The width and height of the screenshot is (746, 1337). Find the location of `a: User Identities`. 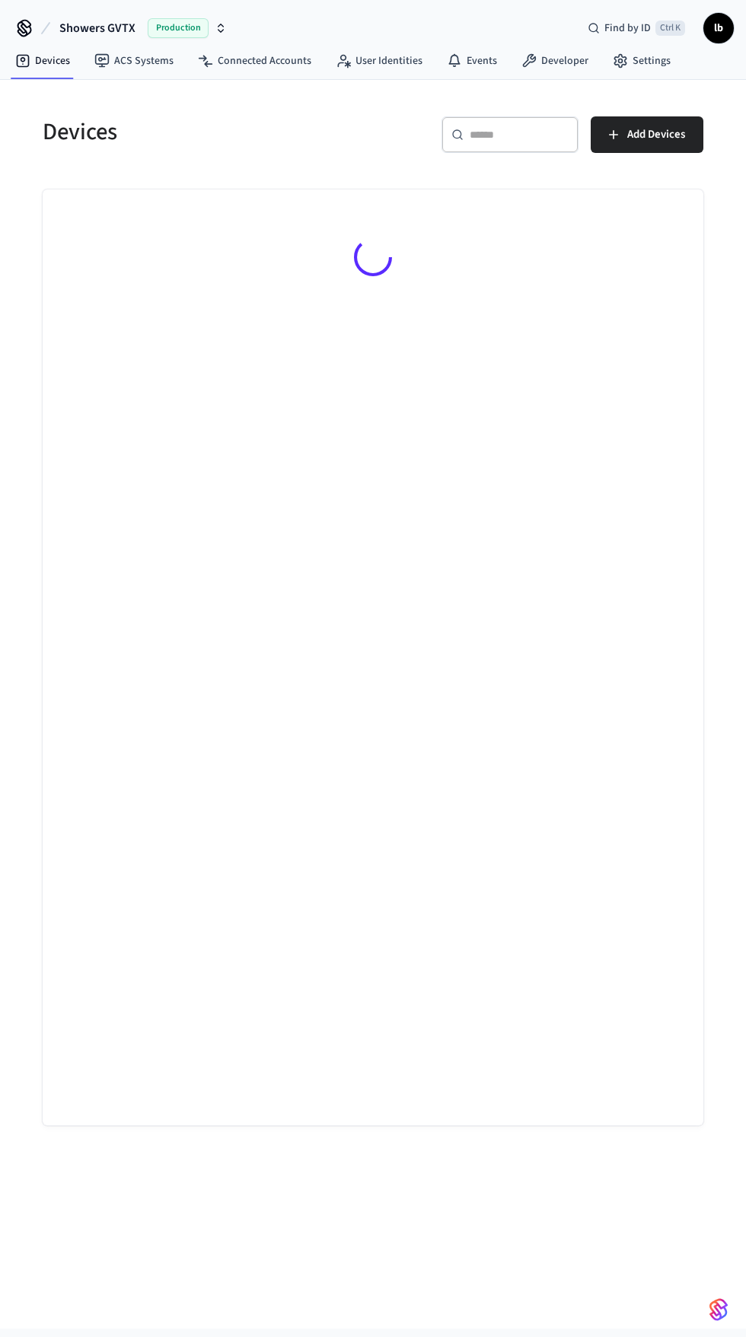

a: User Identities is located at coordinates (379, 61).